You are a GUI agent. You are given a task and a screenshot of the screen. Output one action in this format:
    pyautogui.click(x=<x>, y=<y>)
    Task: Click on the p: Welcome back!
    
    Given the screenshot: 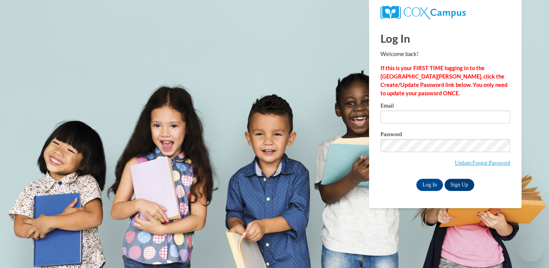 What is the action you would take?
    pyautogui.click(x=446, y=54)
    